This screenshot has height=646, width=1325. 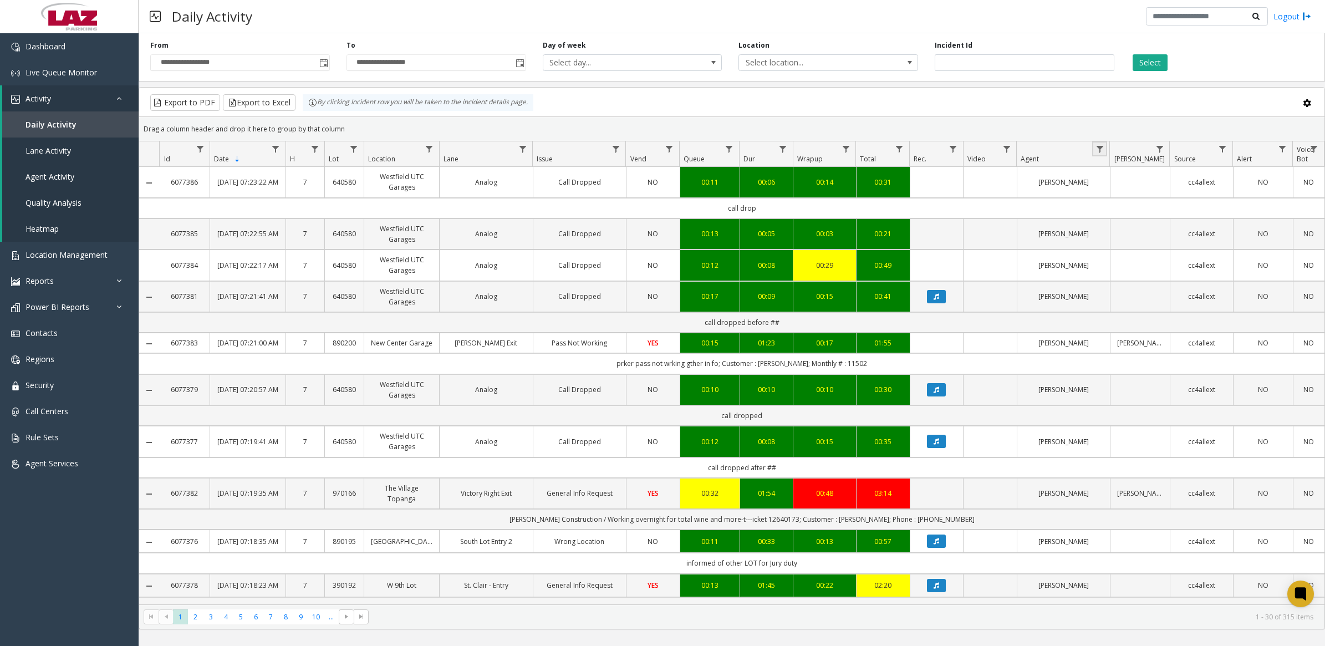 What do you see at coordinates (353, 149) in the screenshot?
I see `a: Lot Filter Menu` at bounding box center [353, 149].